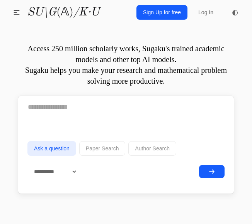 The height and width of the screenshot is (224, 252). What do you see at coordinates (205, 12) in the screenshot?
I see `a: Log In` at bounding box center [205, 12].